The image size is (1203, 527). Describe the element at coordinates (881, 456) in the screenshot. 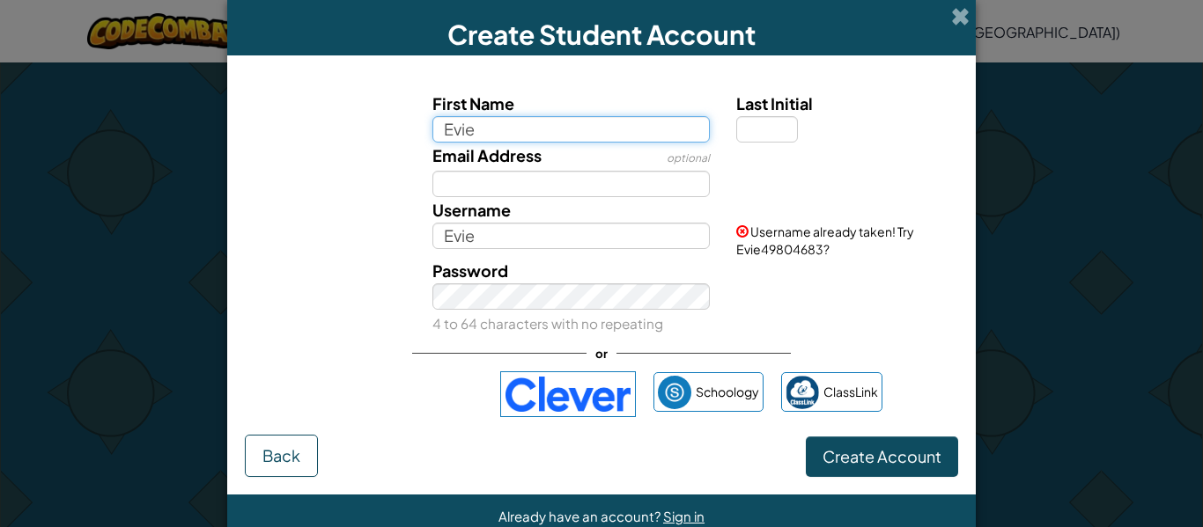

I see `span: Create Account` at that location.